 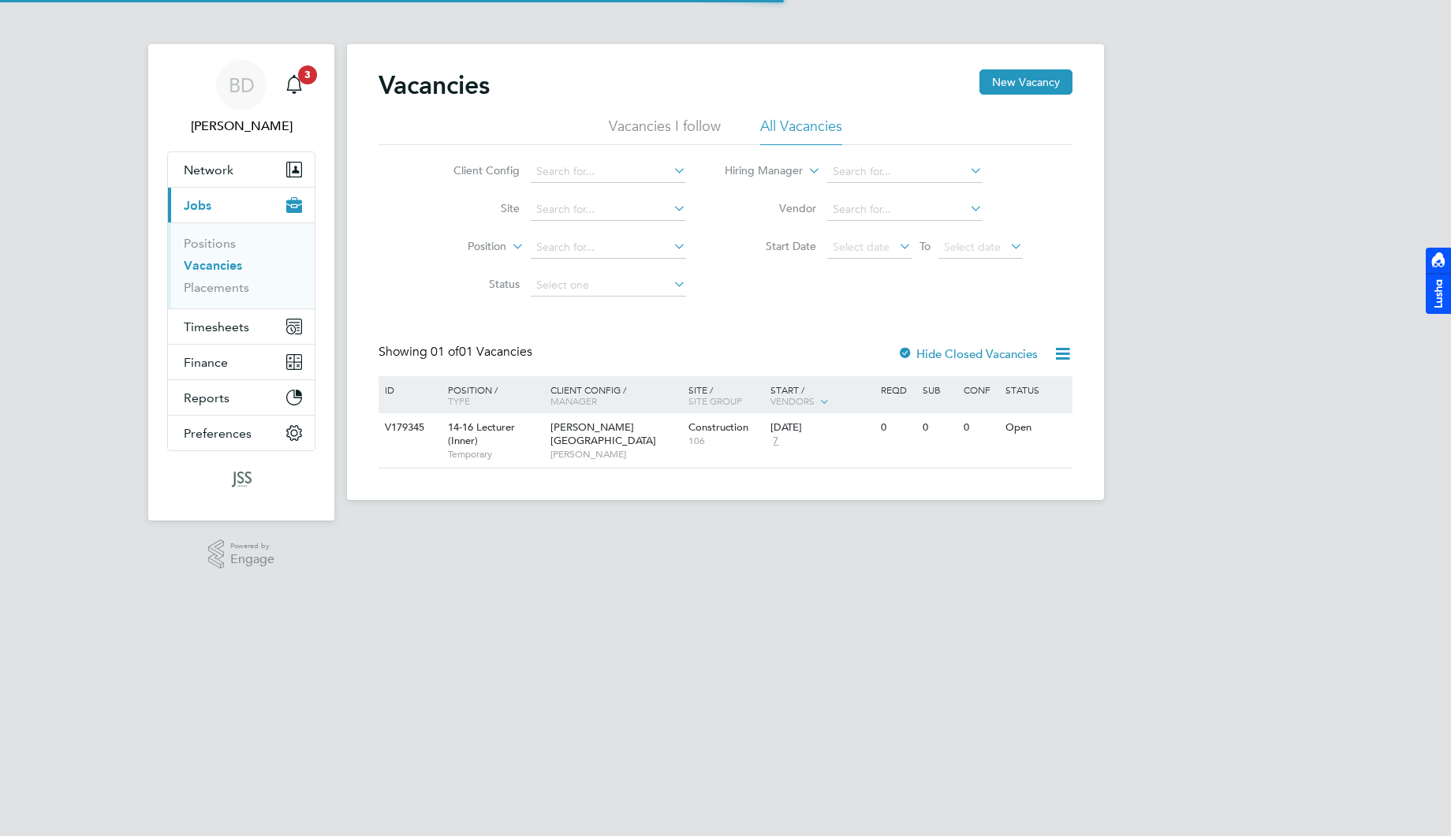 What do you see at coordinates (1036, 428) in the screenshot?
I see `div: Open` at bounding box center [1036, 428].